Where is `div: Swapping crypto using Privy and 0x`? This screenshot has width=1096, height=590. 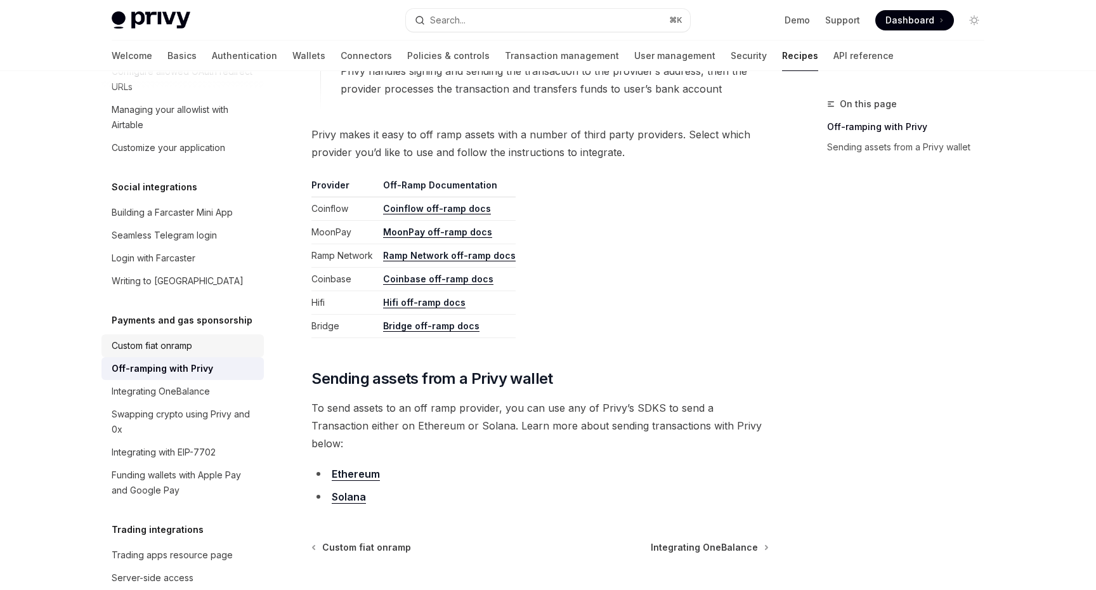
div: Swapping crypto using Privy and 0x is located at coordinates (184, 422).